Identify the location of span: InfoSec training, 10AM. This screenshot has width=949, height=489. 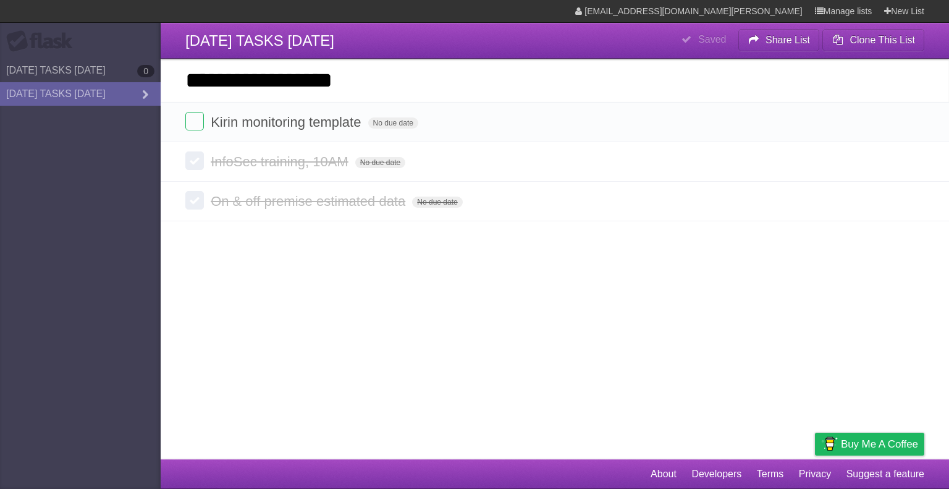
(281, 161).